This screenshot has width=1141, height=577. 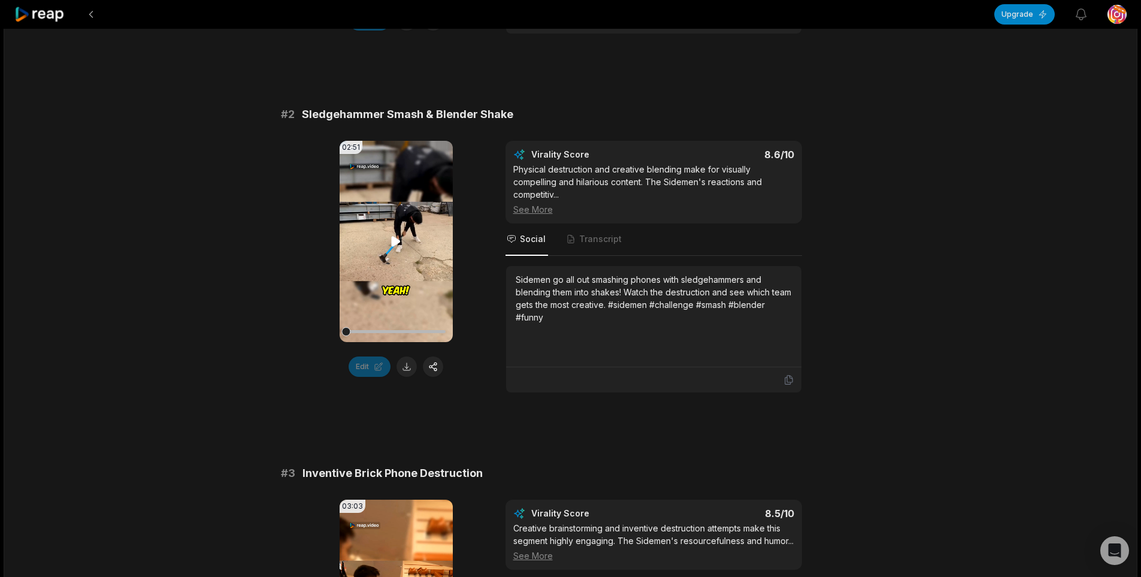 I want to click on button: Upgrade, so click(x=1024, y=14).